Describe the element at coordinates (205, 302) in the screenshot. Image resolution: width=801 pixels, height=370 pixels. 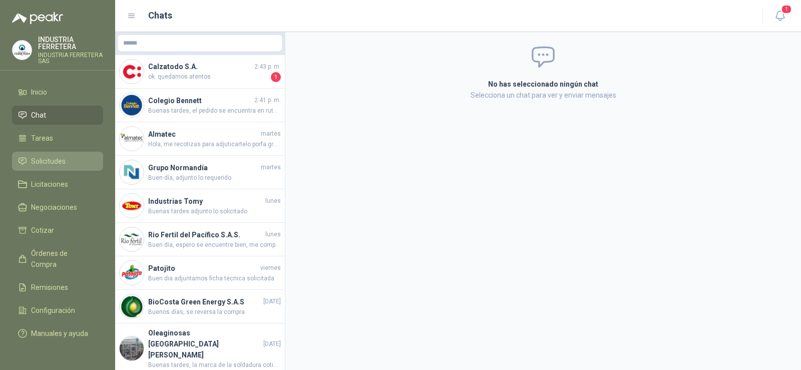
I see `h4: BioCosta Green Energy S.A.S` at that location.